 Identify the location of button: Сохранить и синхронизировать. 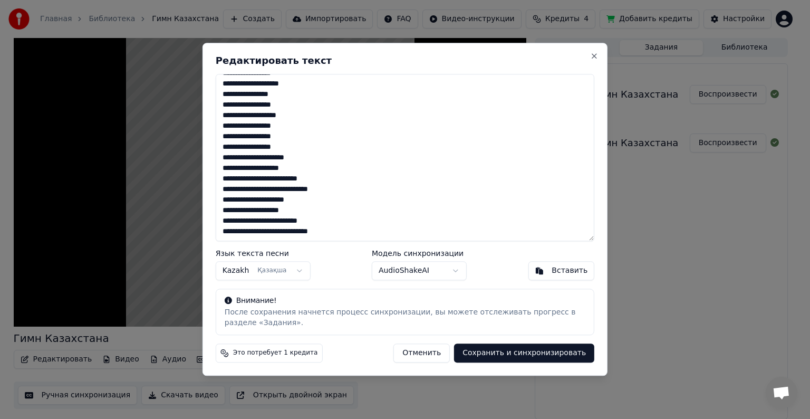
(524, 353).